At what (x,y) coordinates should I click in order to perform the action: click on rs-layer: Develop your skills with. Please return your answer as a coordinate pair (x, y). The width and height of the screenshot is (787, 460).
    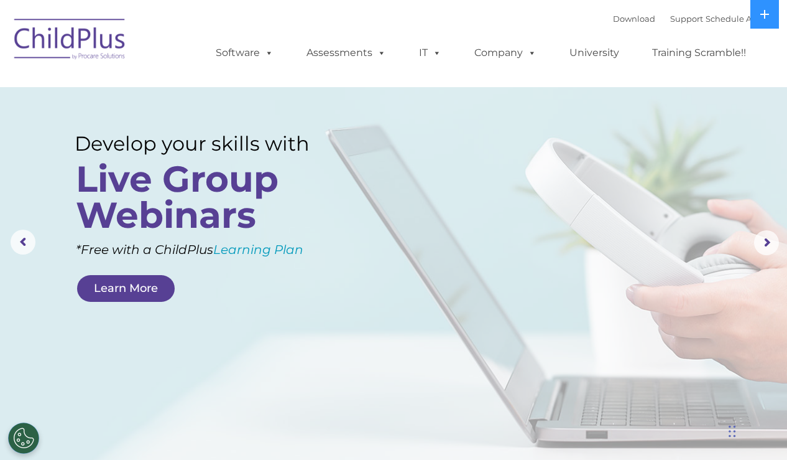
    Looking at the image, I should click on (205, 144).